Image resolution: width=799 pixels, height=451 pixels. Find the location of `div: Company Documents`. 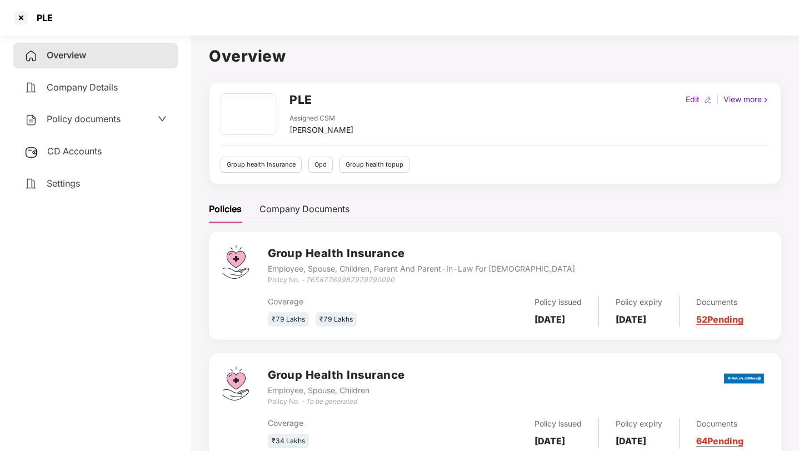

div: Company Documents is located at coordinates (305, 209).